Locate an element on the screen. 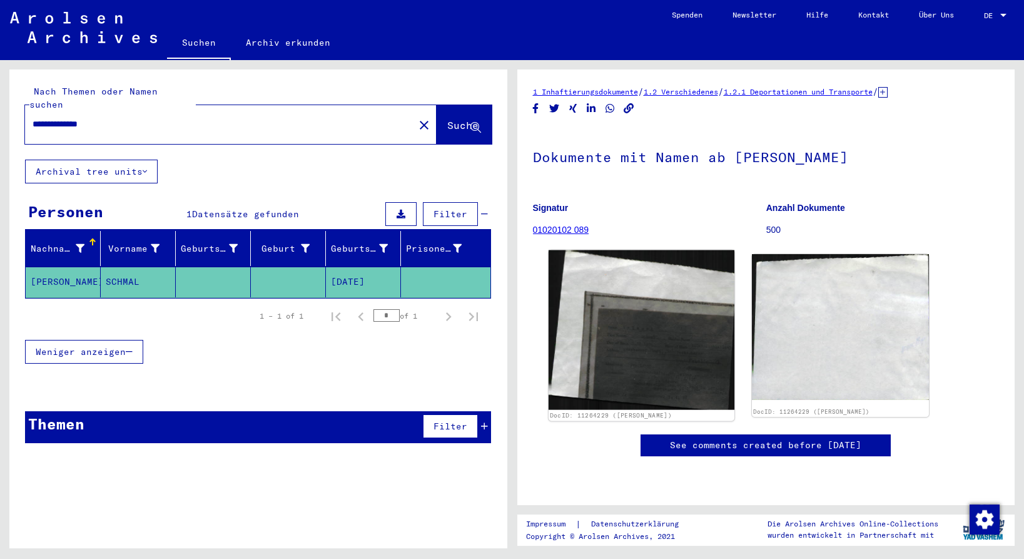 This screenshot has width=1024, height=559. p: 500 is located at coordinates (883, 230).